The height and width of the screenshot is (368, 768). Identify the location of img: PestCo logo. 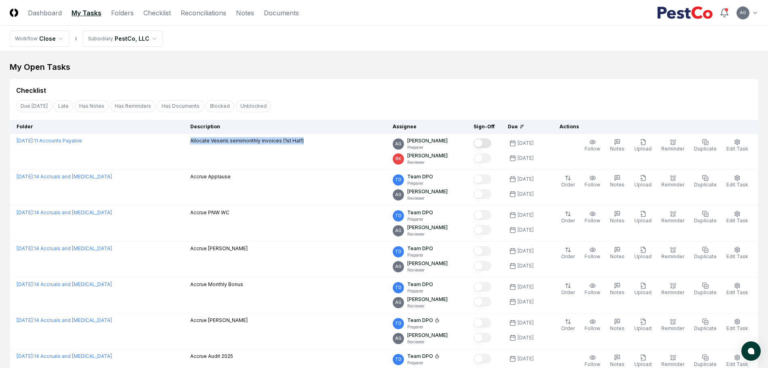
(685, 13).